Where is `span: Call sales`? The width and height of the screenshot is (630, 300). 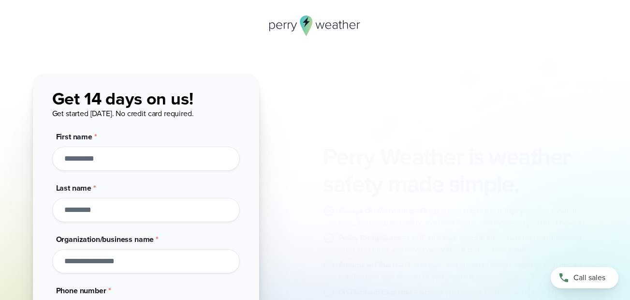
span: Call sales is located at coordinates (589, 277).